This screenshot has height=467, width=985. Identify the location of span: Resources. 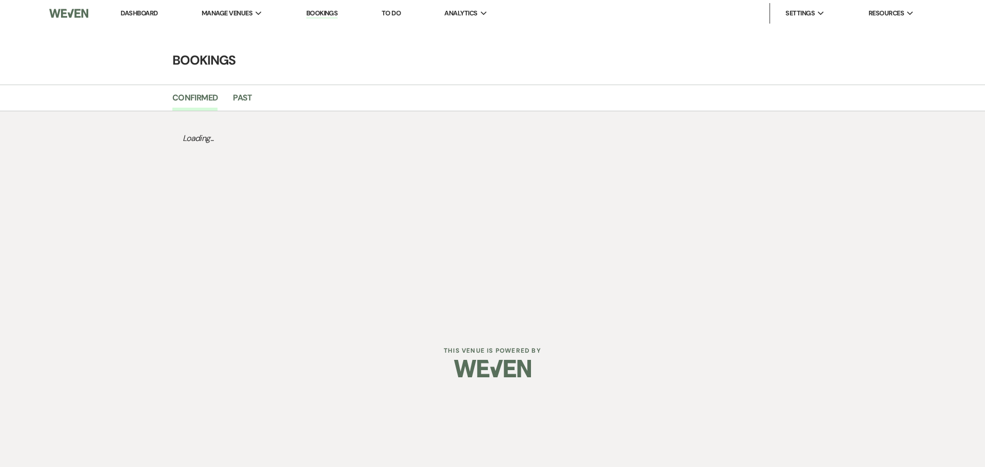
(886, 13).